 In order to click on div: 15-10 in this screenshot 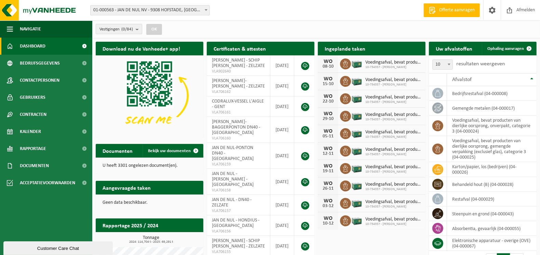, I will do `click(328, 84)`.